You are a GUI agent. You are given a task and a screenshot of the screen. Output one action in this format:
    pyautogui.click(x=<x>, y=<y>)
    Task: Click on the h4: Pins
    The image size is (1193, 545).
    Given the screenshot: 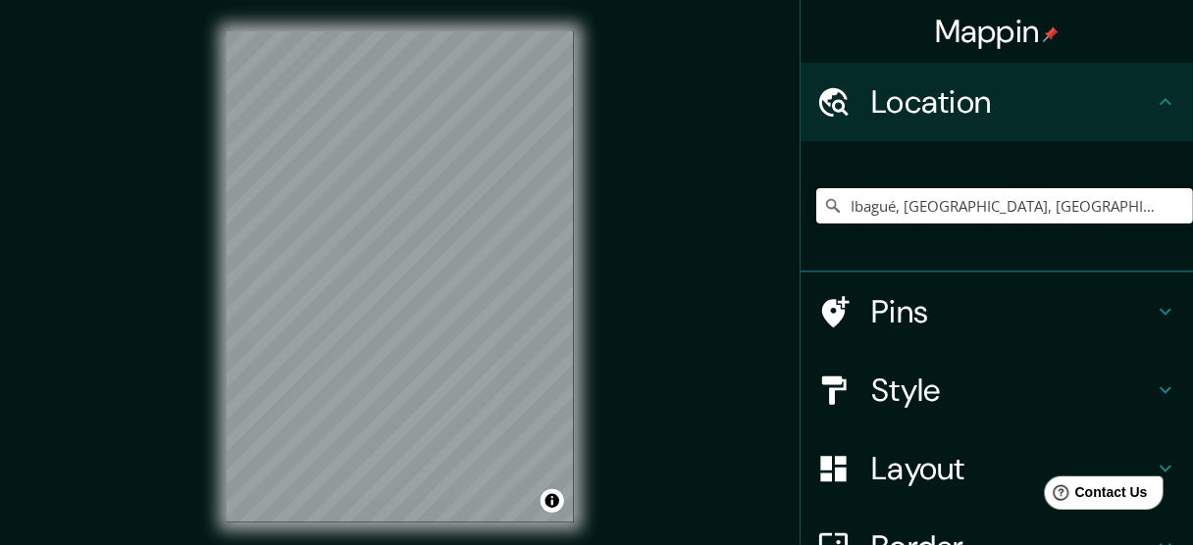 What is the action you would take?
    pyautogui.click(x=1012, y=312)
    